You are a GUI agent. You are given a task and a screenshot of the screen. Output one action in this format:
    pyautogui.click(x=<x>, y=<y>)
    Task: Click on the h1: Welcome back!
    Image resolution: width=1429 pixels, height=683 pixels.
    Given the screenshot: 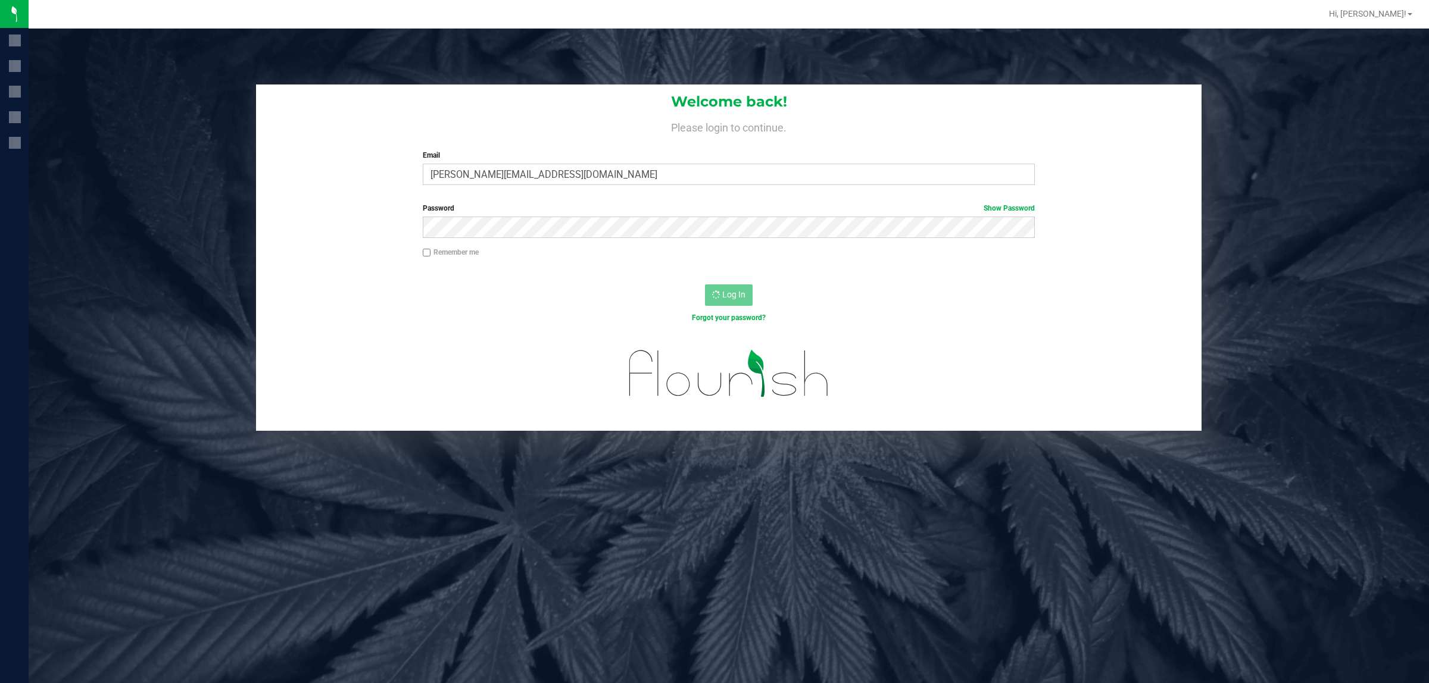 What is the action you would take?
    pyautogui.click(x=729, y=102)
    